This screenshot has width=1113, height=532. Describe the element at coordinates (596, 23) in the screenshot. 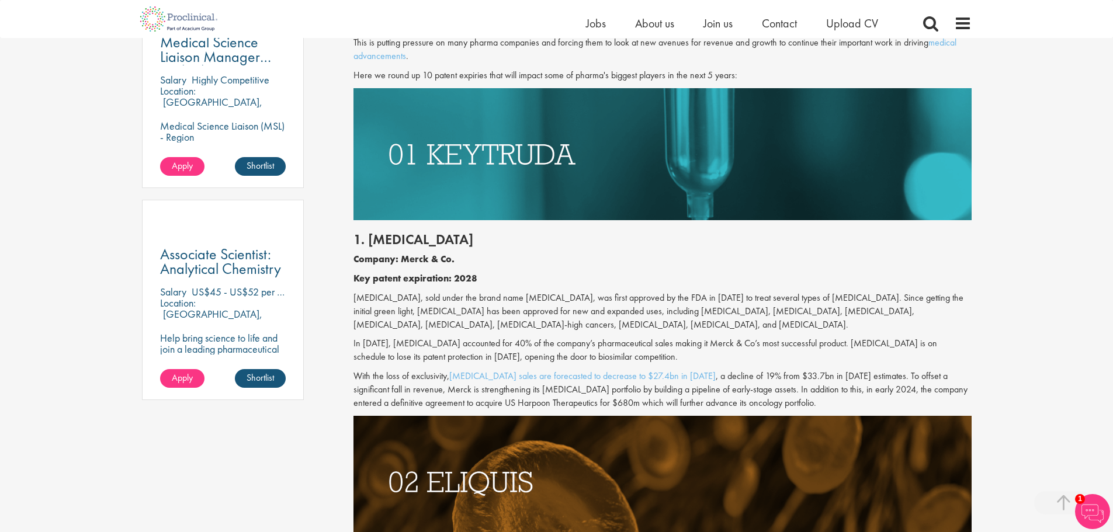

I see `span: Jobs` at that location.